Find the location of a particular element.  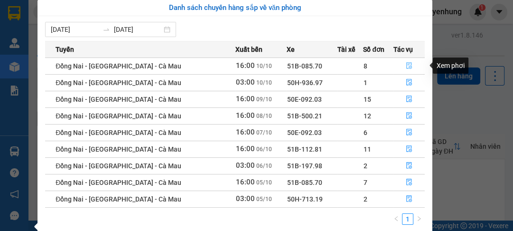

li: Previous Page is located at coordinates (396, 219).